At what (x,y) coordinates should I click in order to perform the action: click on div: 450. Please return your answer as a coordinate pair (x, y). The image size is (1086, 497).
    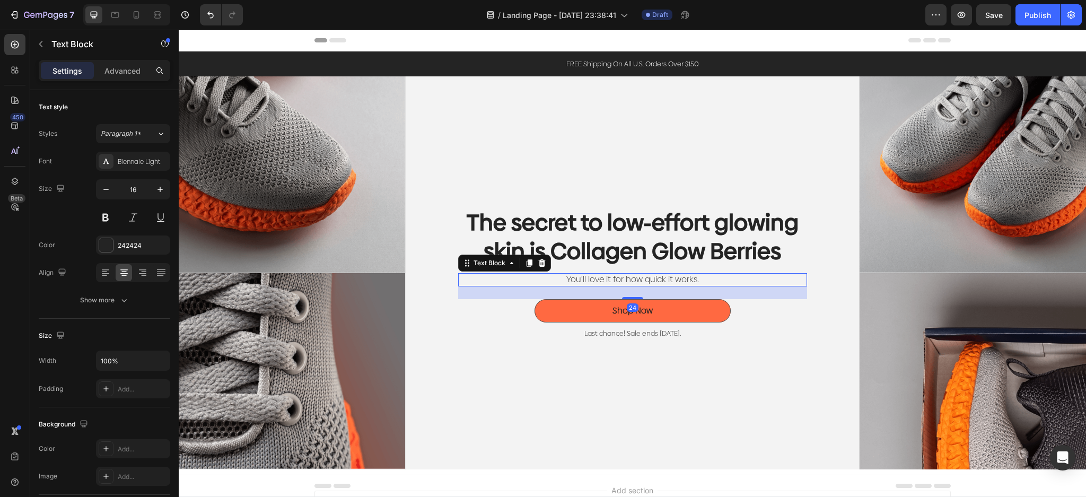
    Looking at the image, I should click on (17, 117).